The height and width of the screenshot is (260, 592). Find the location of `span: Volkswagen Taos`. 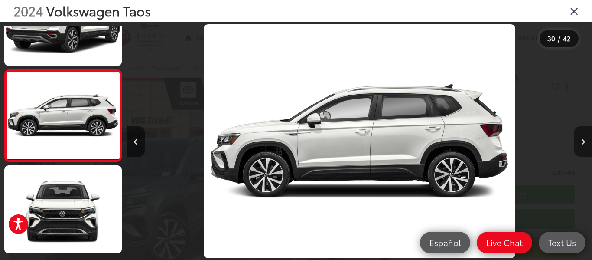

span: Volkswagen Taos is located at coordinates (98, 10).